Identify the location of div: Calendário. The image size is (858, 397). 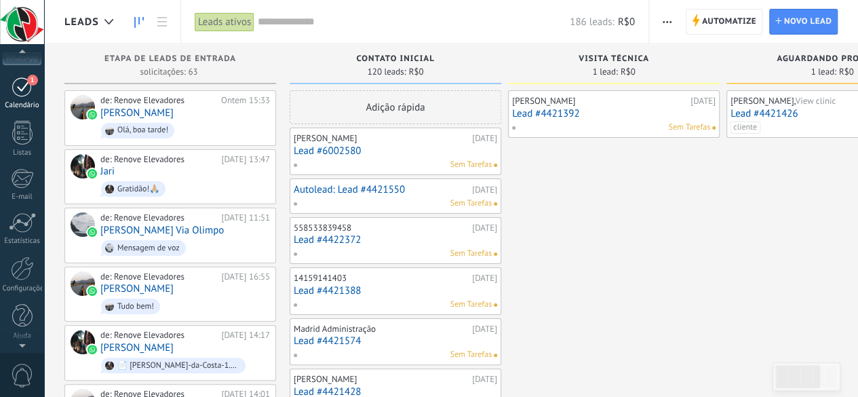
(22, 105).